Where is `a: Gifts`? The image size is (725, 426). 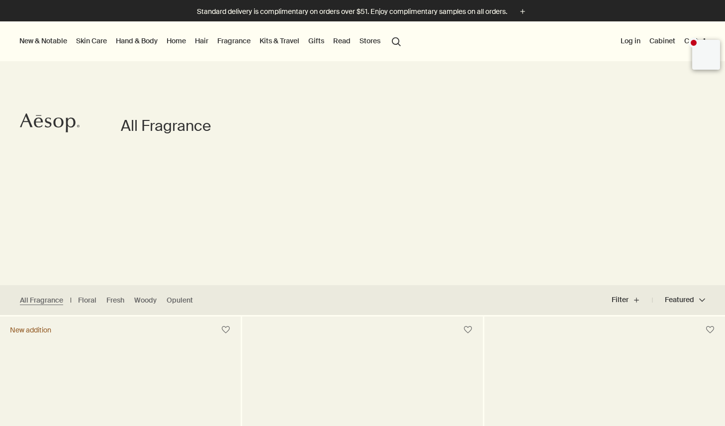 a: Gifts is located at coordinates (316, 41).